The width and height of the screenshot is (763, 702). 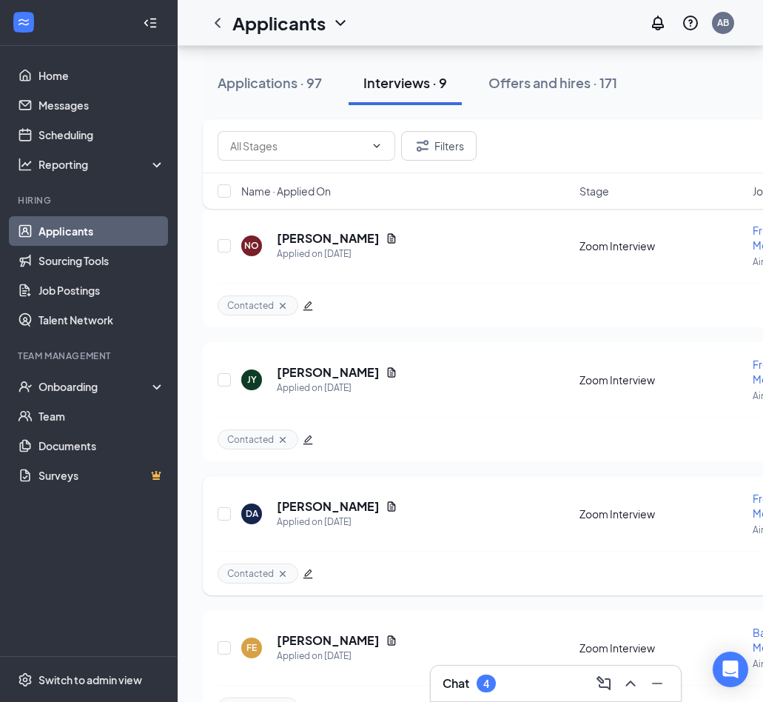 I want to click on a: Job Postings, so click(x=101, y=290).